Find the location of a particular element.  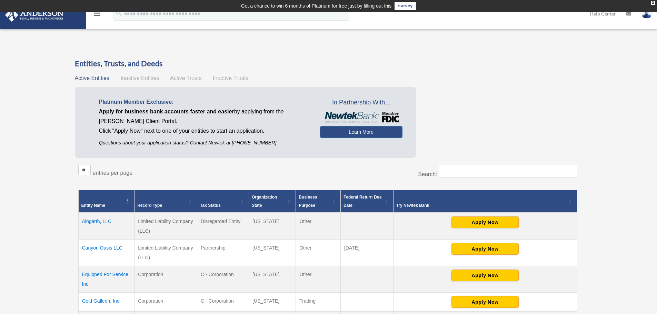

img: Anderson Advisors Platinum Portal is located at coordinates (34, 15).